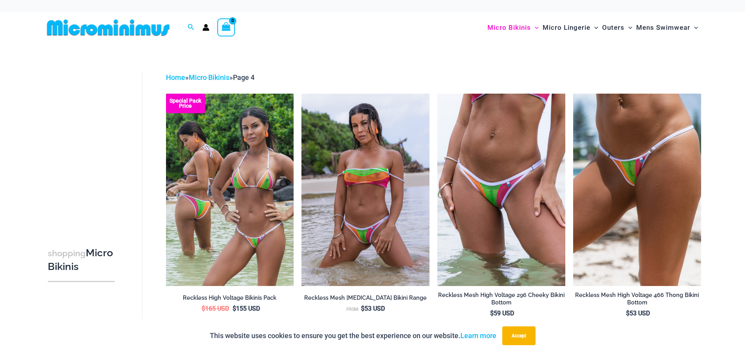  I want to click on span: Outers, so click(613, 27).